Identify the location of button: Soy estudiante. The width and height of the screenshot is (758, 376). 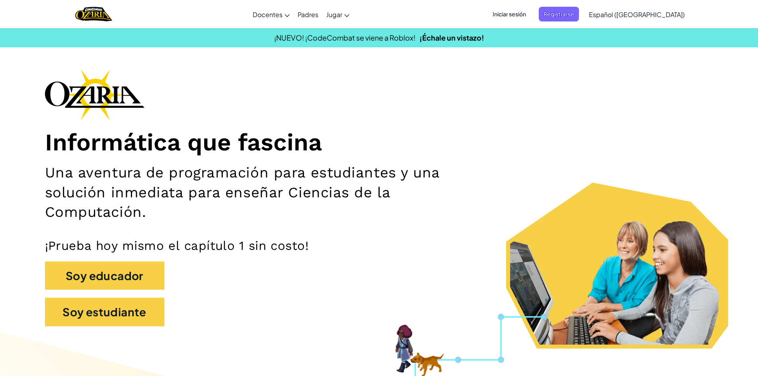
(105, 312).